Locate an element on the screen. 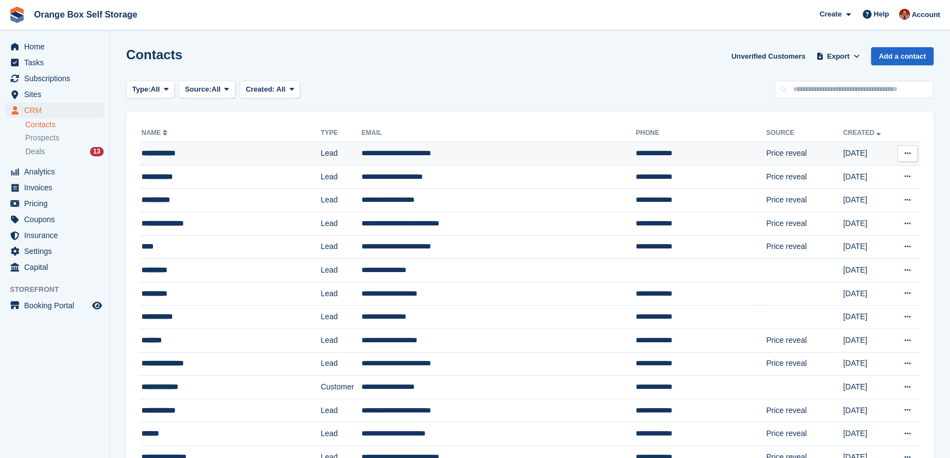  span: Booking Portal is located at coordinates (57, 306).